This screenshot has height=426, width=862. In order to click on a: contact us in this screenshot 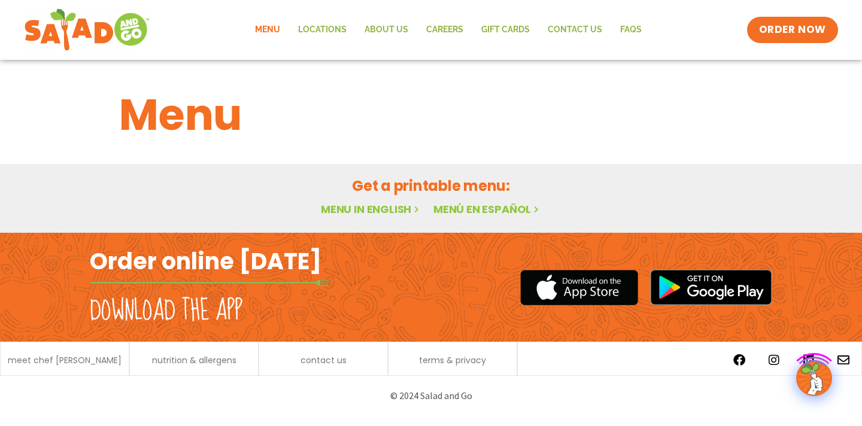, I will do `click(323, 361)`.